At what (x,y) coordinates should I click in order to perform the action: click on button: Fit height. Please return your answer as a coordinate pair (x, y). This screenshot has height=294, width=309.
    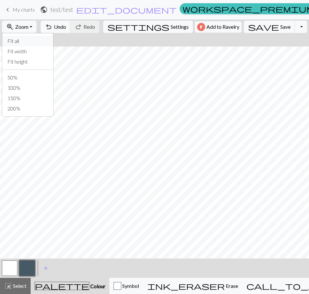
    Looking at the image, I should click on (28, 62).